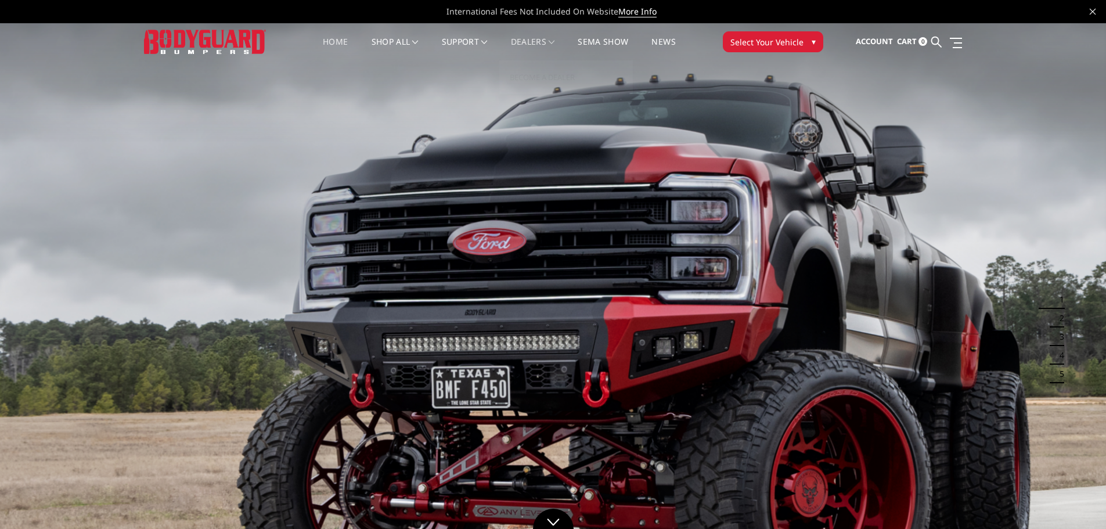  I want to click on a: Home, so click(335, 49).